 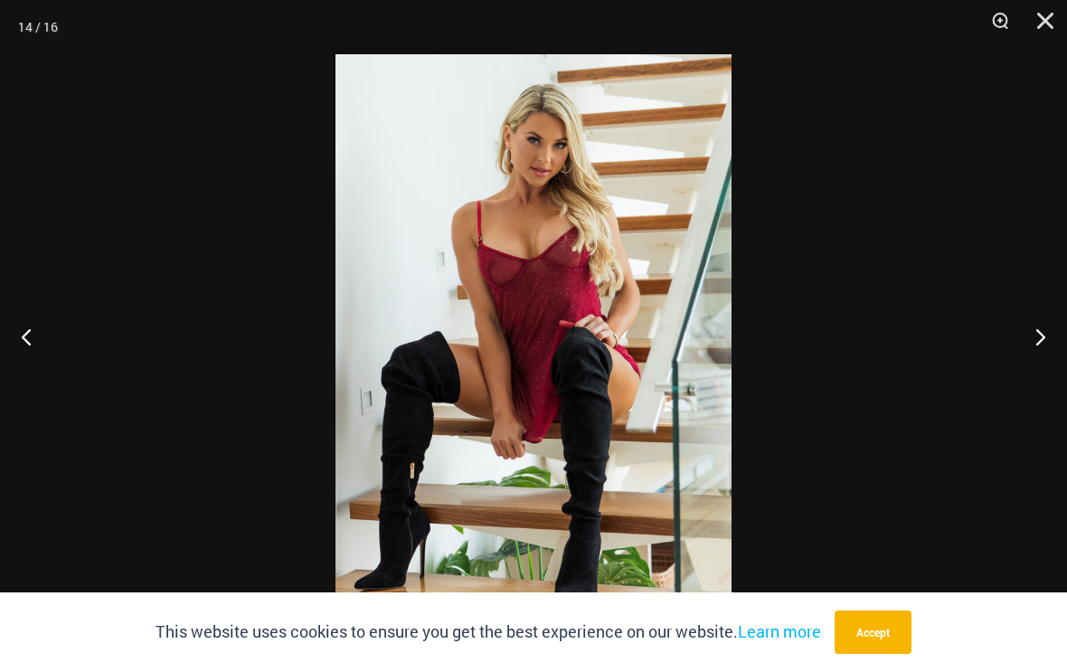 I want to click on button: Next, so click(x=1033, y=336).